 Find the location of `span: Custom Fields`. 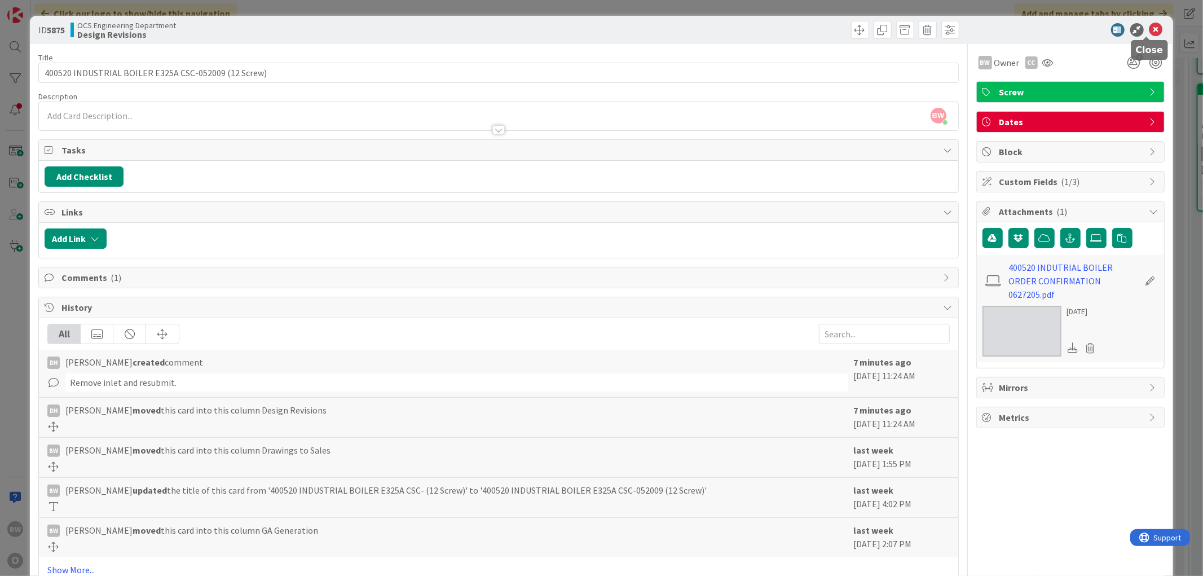

span: Custom Fields is located at coordinates (1072, 182).